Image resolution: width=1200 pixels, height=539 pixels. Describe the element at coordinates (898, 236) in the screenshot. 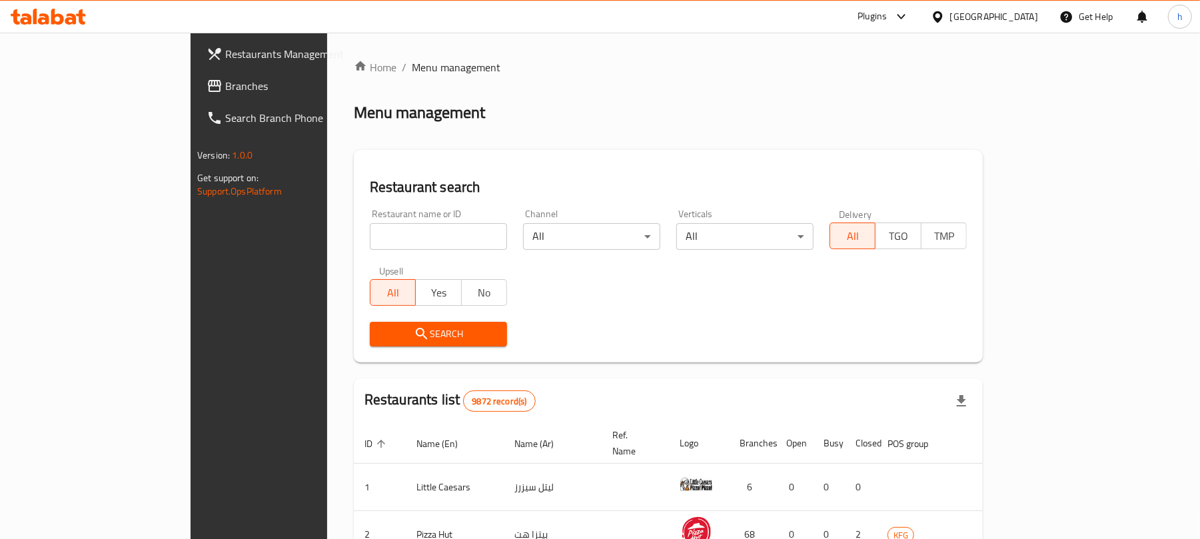

I see `span: TGO` at that location.